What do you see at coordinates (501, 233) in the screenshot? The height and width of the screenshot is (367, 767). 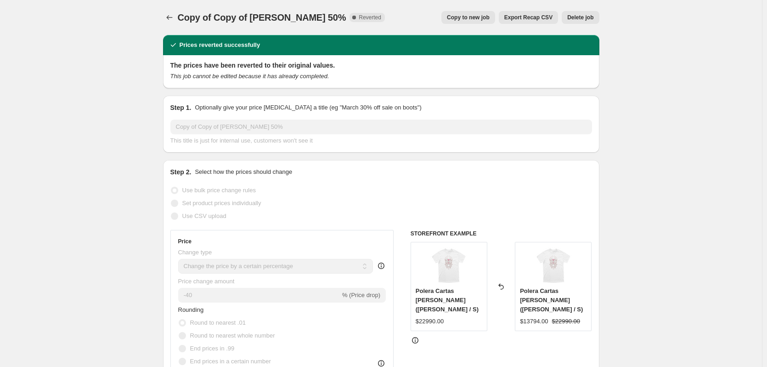 I see `h6: STOREFRONT EXAMPLE` at bounding box center [501, 233].